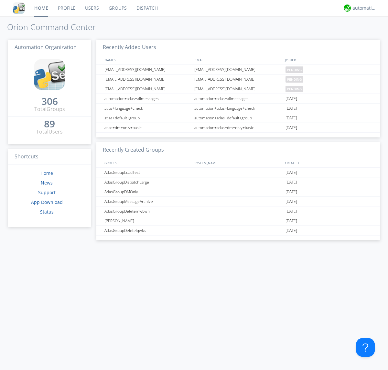 The width and height of the screenshot is (388, 370). Describe the element at coordinates (147, 231) in the screenshot. I see `div: AtlasGroupDeletelqwks` at that location.